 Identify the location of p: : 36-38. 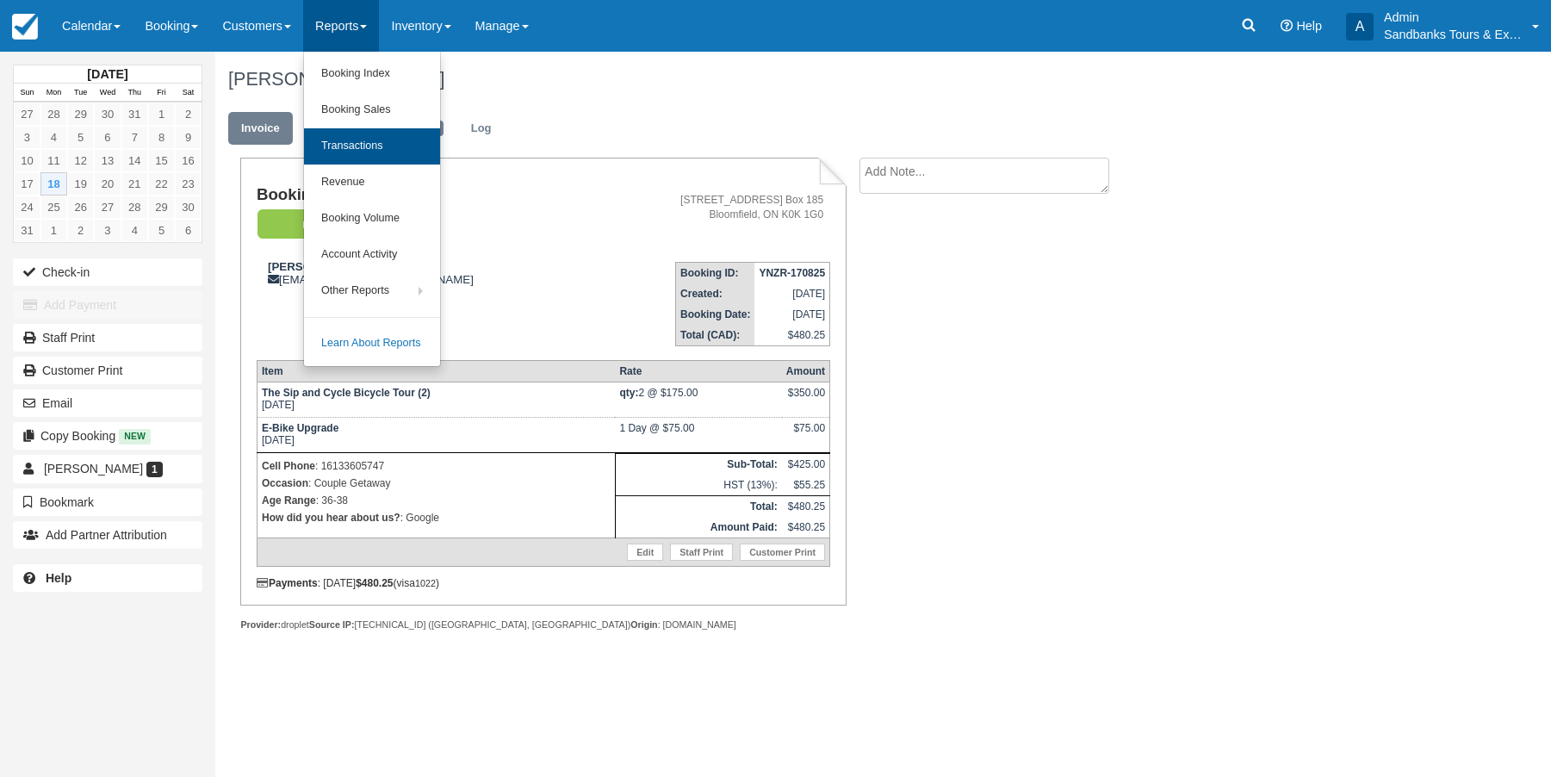
(436, 500).